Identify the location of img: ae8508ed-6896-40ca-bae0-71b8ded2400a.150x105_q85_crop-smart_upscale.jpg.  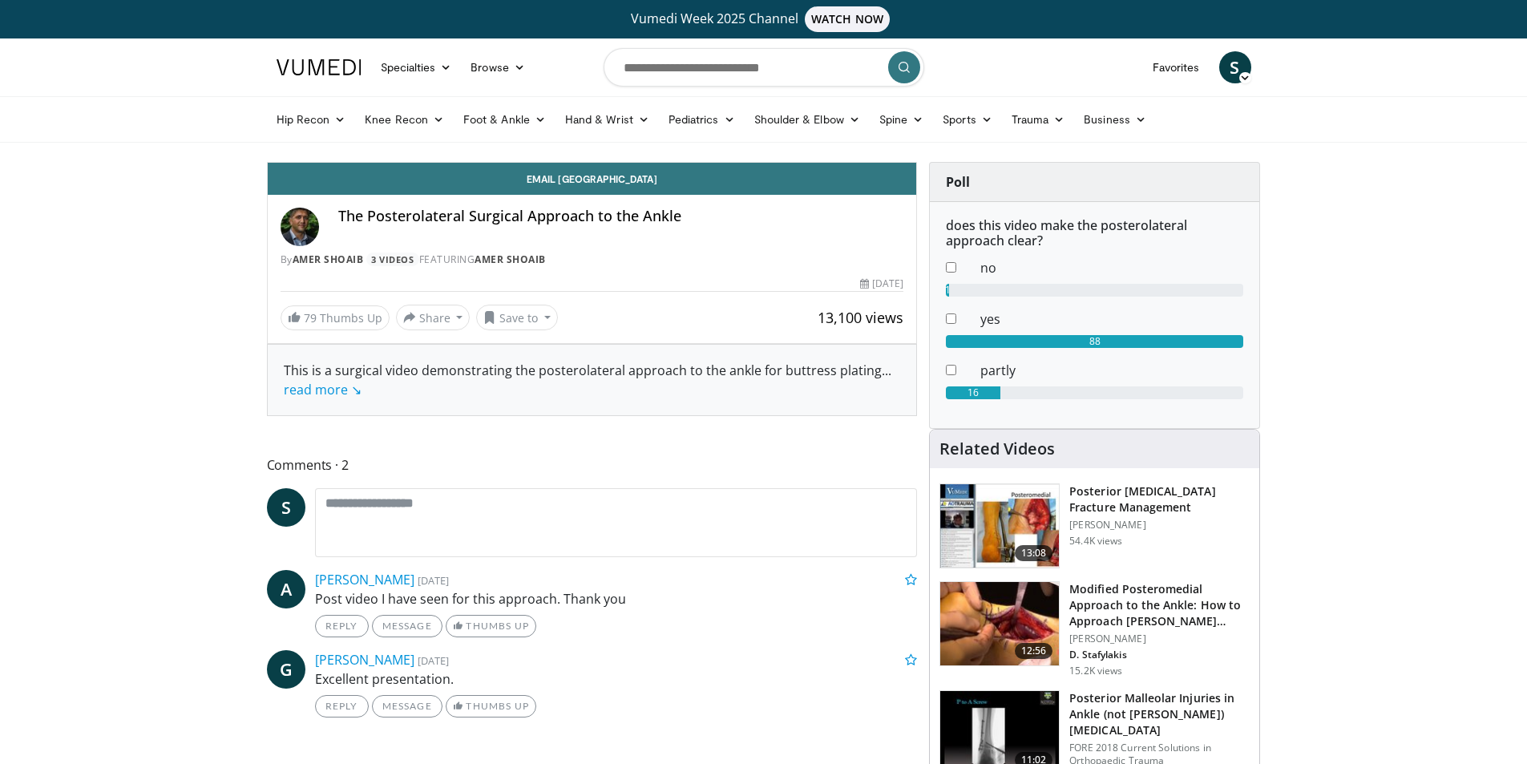
(1000, 624).